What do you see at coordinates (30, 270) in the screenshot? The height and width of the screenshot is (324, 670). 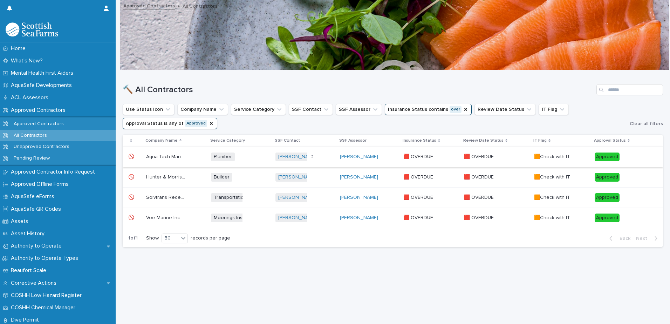 I see `p: Beaufort Scale` at bounding box center [30, 270].